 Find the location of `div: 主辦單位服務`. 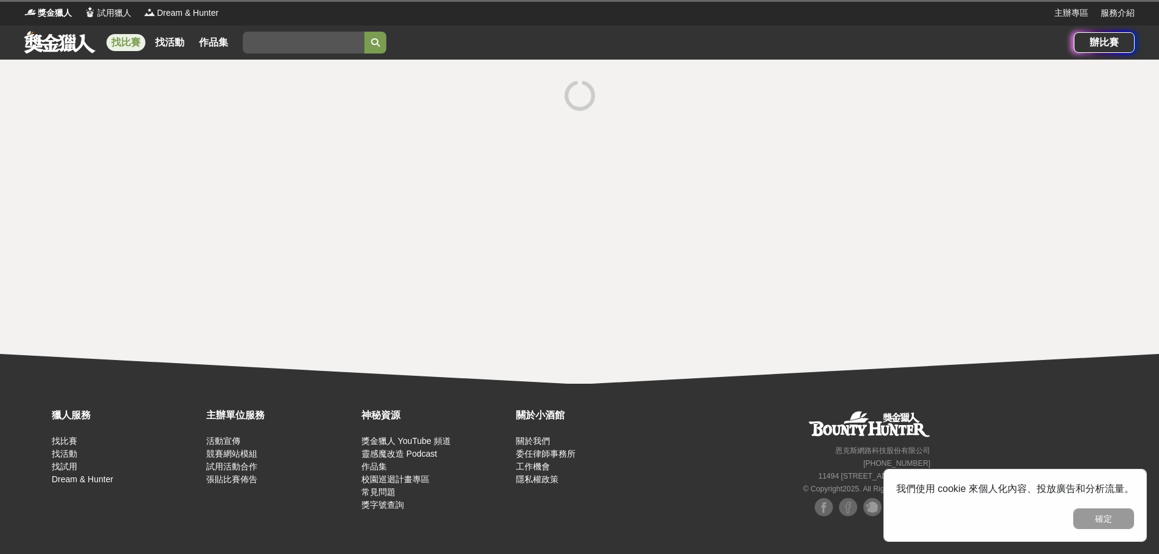

div: 主辦單位服務 is located at coordinates (281, 416).